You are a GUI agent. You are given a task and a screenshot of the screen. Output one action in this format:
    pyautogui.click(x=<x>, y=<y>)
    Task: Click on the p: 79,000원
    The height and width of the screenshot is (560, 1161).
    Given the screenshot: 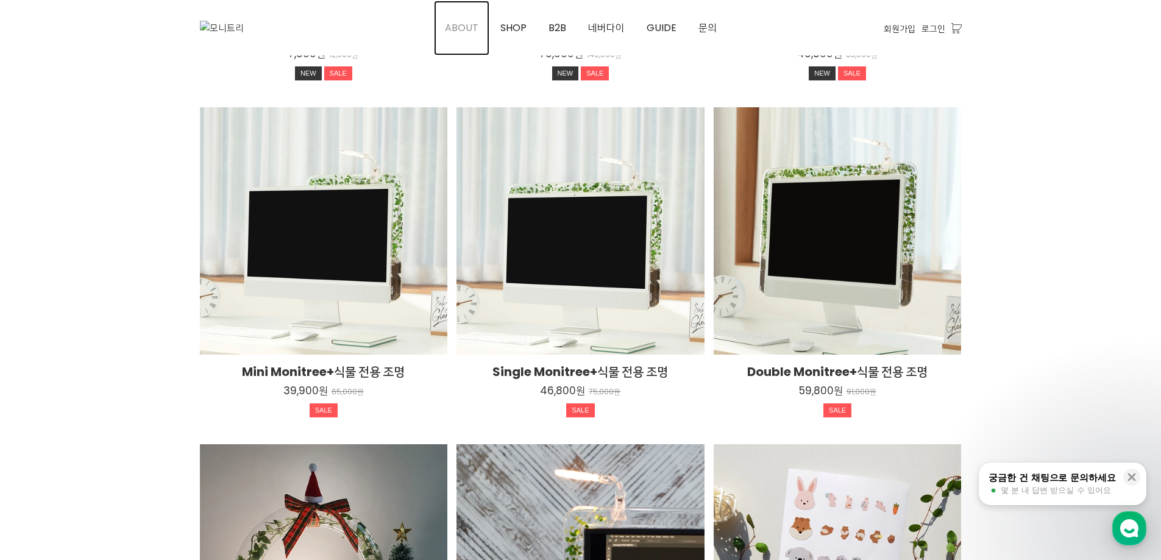 What is the action you would take?
    pyautogui.click(x=561, y=54)
    